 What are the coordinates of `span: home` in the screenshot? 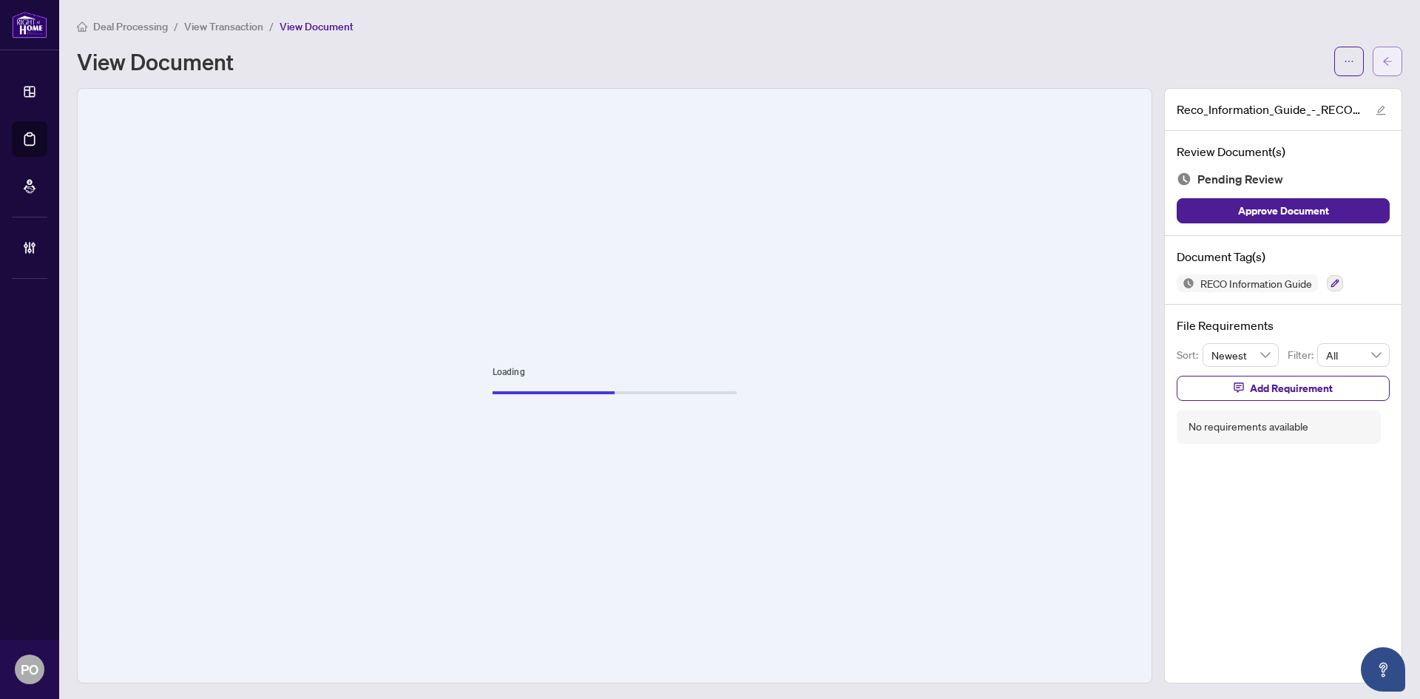 It's located at (82, 27).